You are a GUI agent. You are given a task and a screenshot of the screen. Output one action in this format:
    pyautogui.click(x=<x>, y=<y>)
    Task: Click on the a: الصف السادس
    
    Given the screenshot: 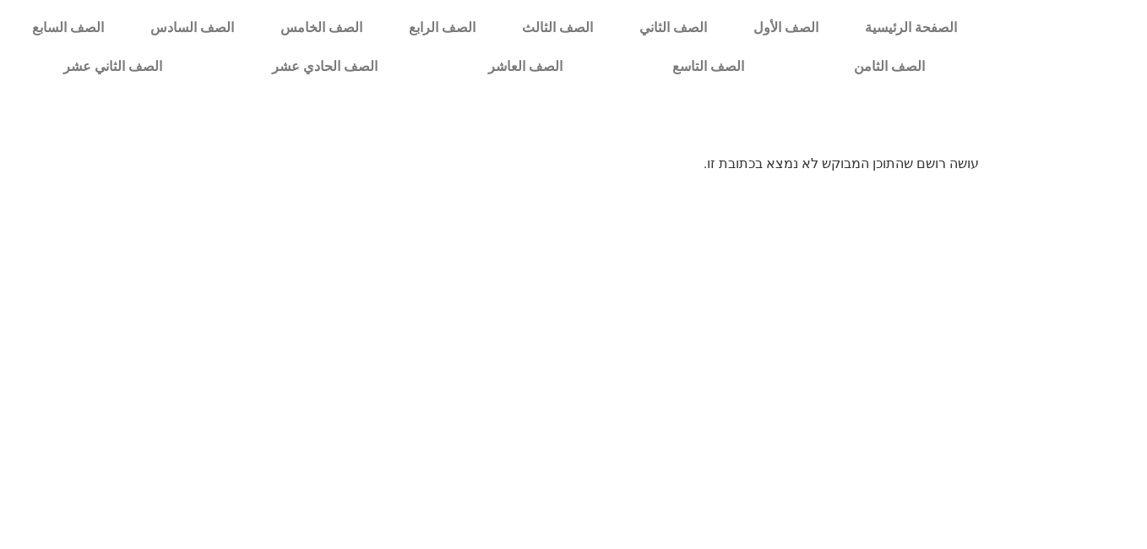 What is the action you would take?
    pyautogui.click(x=192, y=28)
    